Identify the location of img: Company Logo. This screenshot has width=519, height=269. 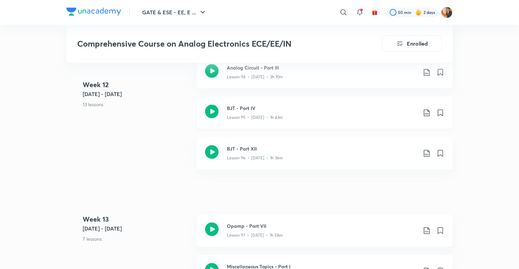
(93, 12).